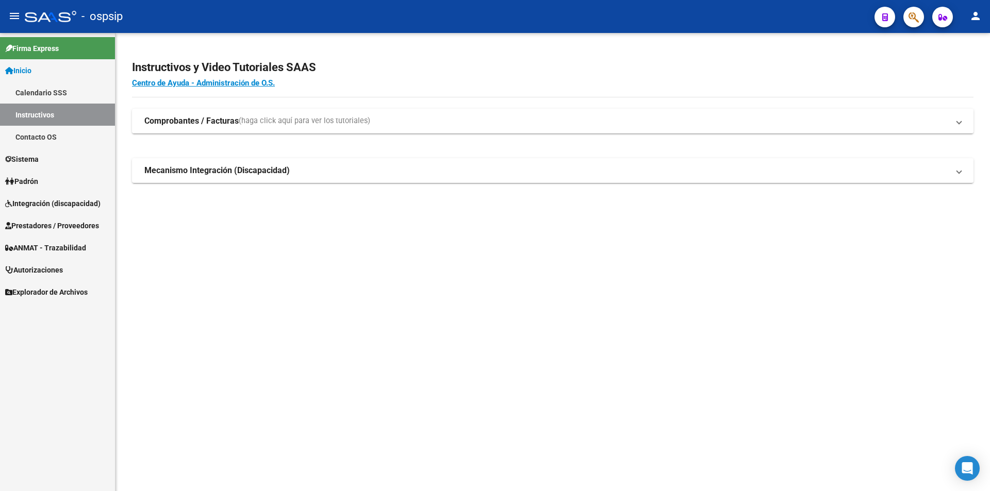  What do you see at coordinates (553, 171) in the screenshot?
I see `mat-expansion-panel-header: Mecanismo Integración (Discapacidad)` at bounding box center [553, 171].